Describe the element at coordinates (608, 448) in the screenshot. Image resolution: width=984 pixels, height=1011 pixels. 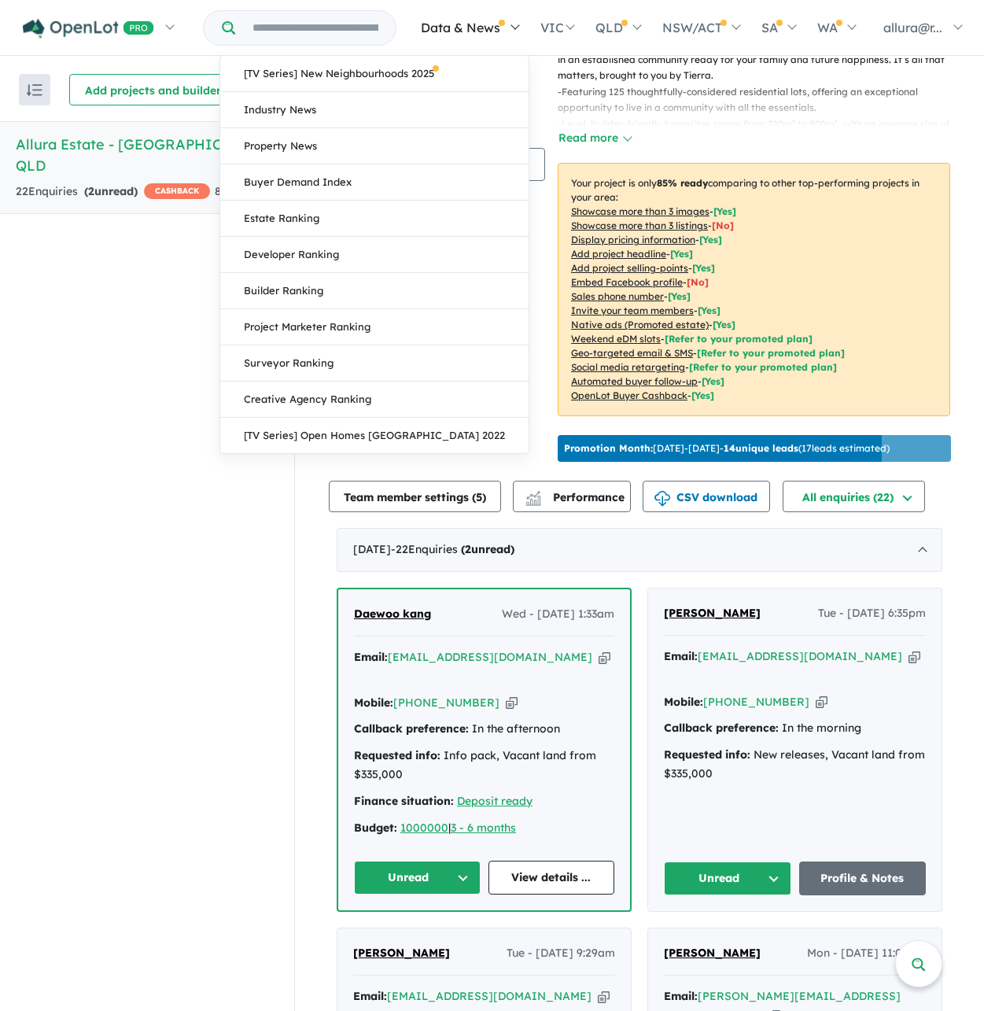
I see `b: Promotion Month:` at that location.